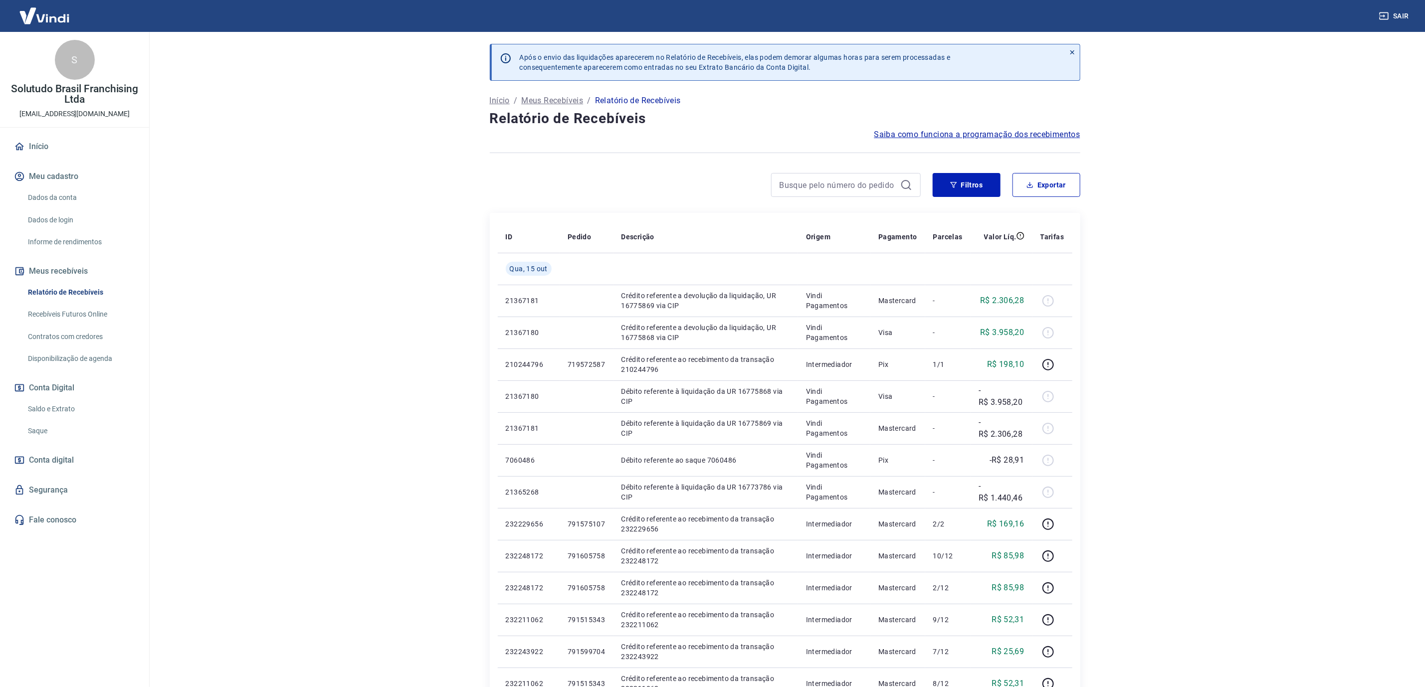  Describe the element at coordinates (80, 198) in the screenshot. I see `a: Dados da conta` at that location.